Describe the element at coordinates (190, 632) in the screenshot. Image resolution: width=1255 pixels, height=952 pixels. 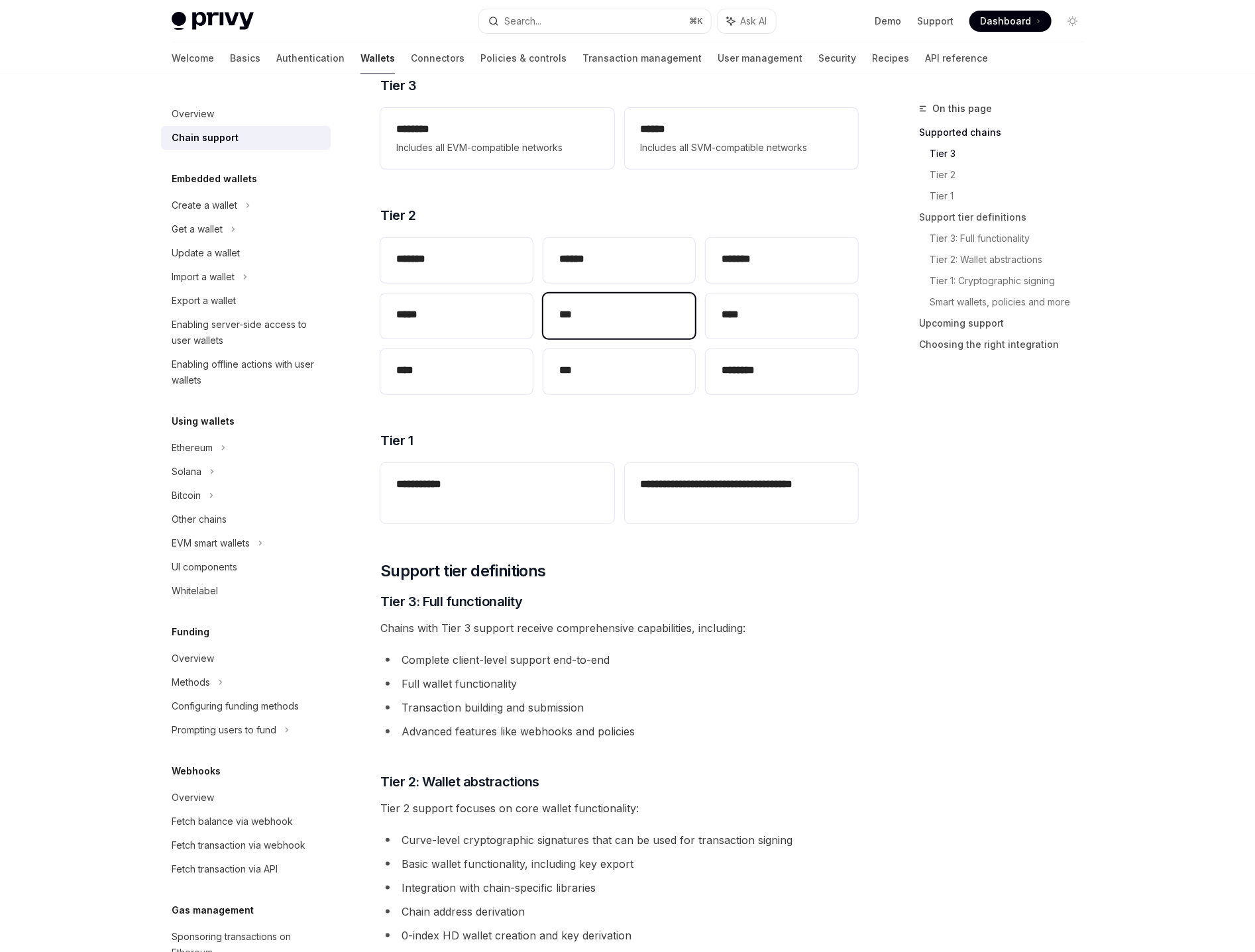
I see `h5: Funding` at that location.